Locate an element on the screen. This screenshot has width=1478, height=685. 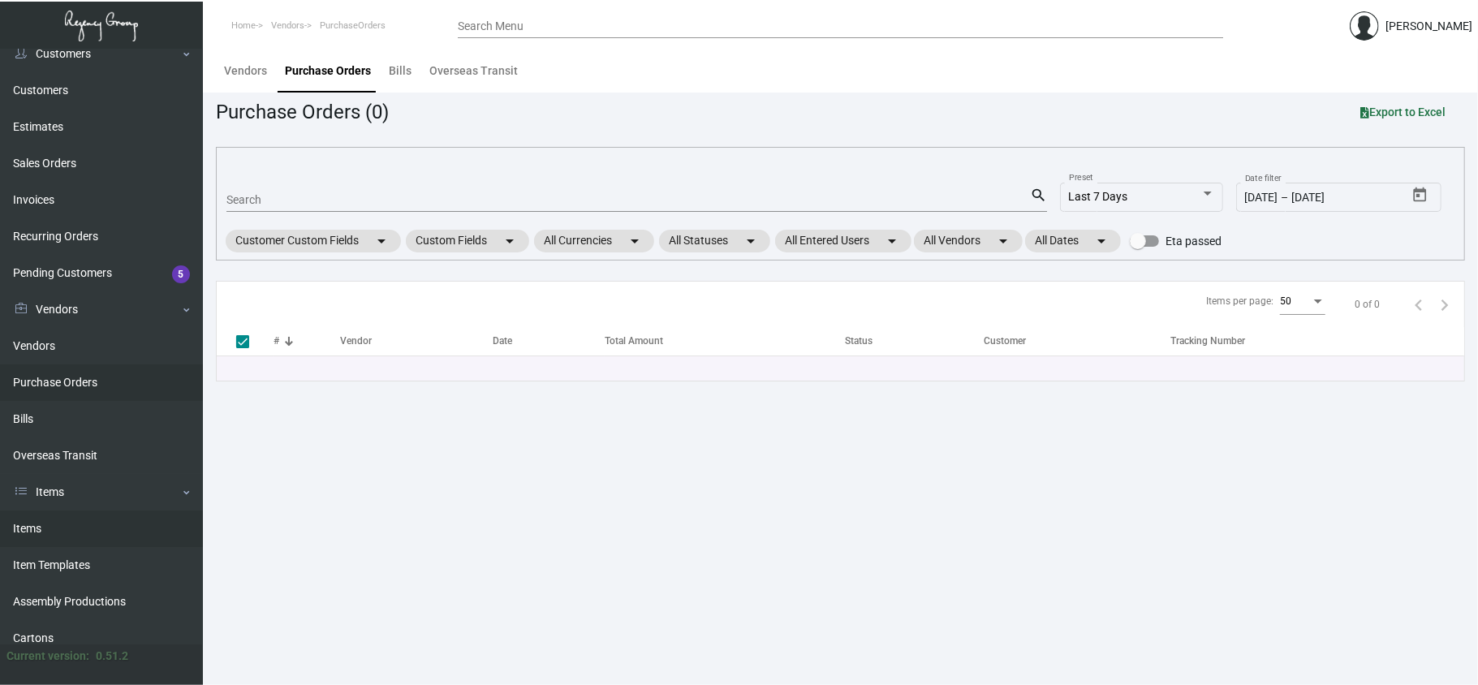
div: Vendors is located at coordinates (245, 71).